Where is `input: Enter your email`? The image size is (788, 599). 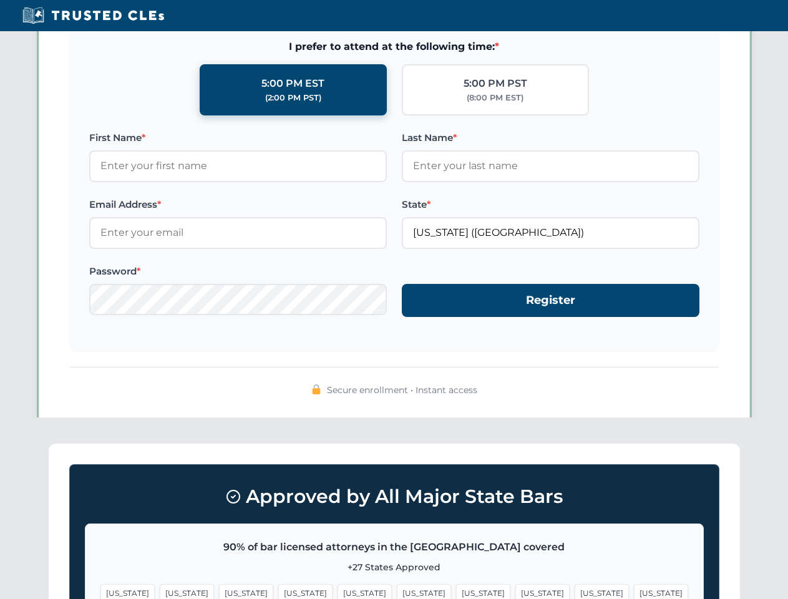
input: Enter your email is located at coordinates (238, 233).